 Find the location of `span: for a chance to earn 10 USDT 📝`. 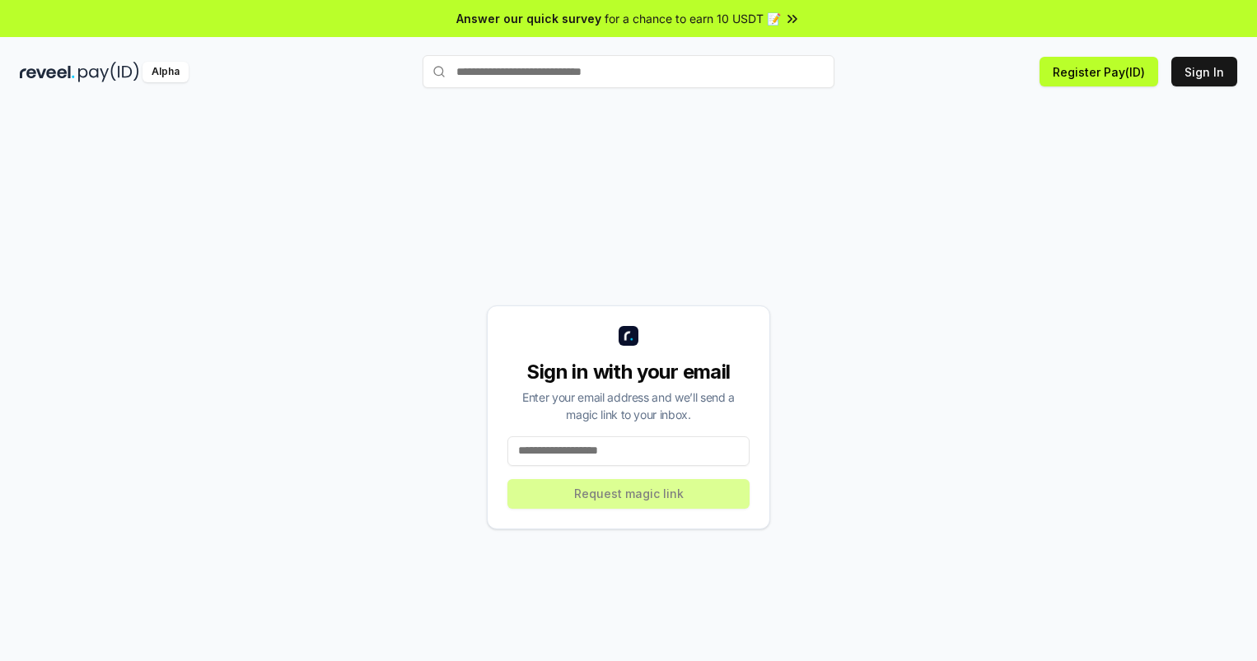

span: for a chance to earn 10 USDT 📝 is located at coordinates (693, 18).